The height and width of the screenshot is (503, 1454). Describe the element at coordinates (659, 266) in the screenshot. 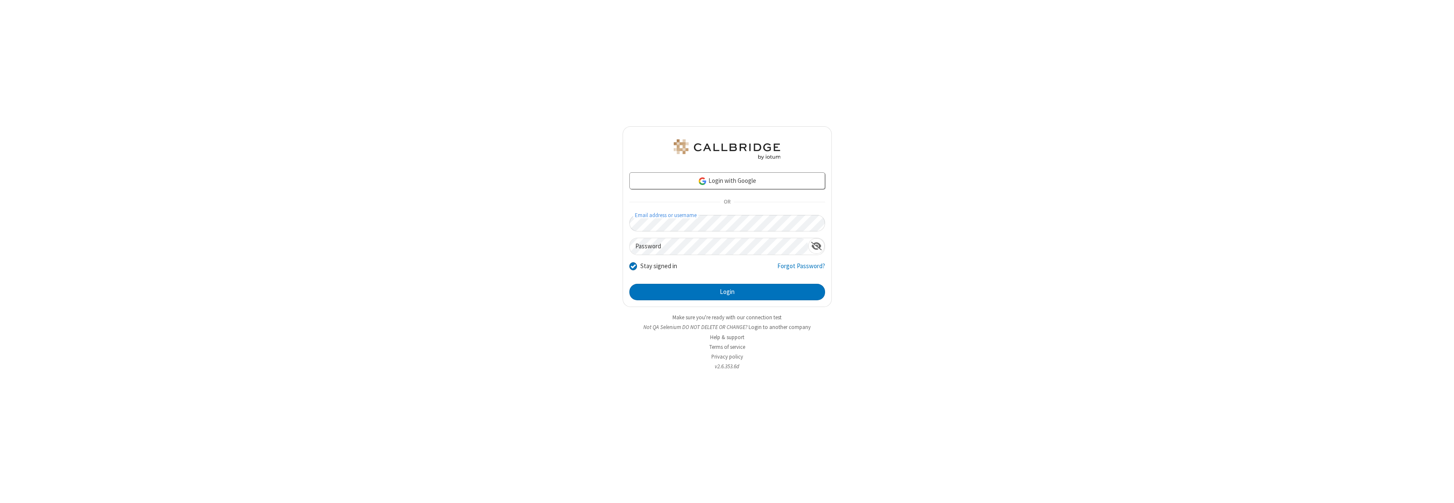

I see `label: Stay signed in` at that location.